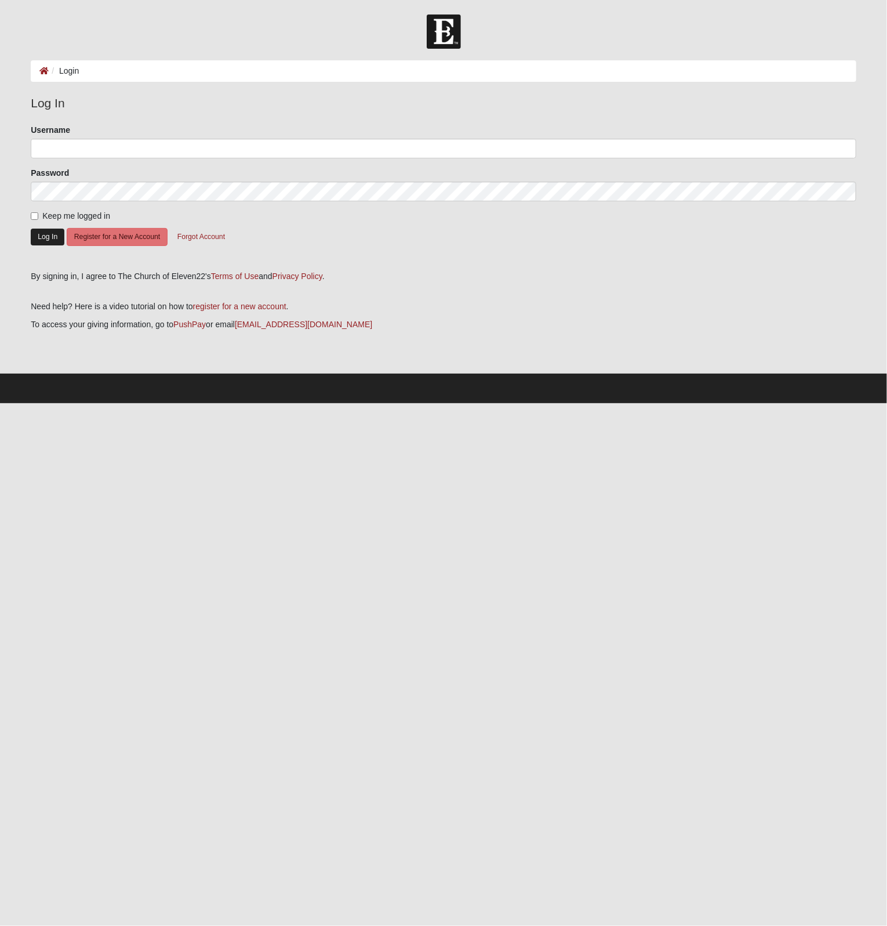 The height and width of the screenshot is (926, 887). Describe the element at coordinates (50, 173) in the screenshot. I see `label: Password` at that location.